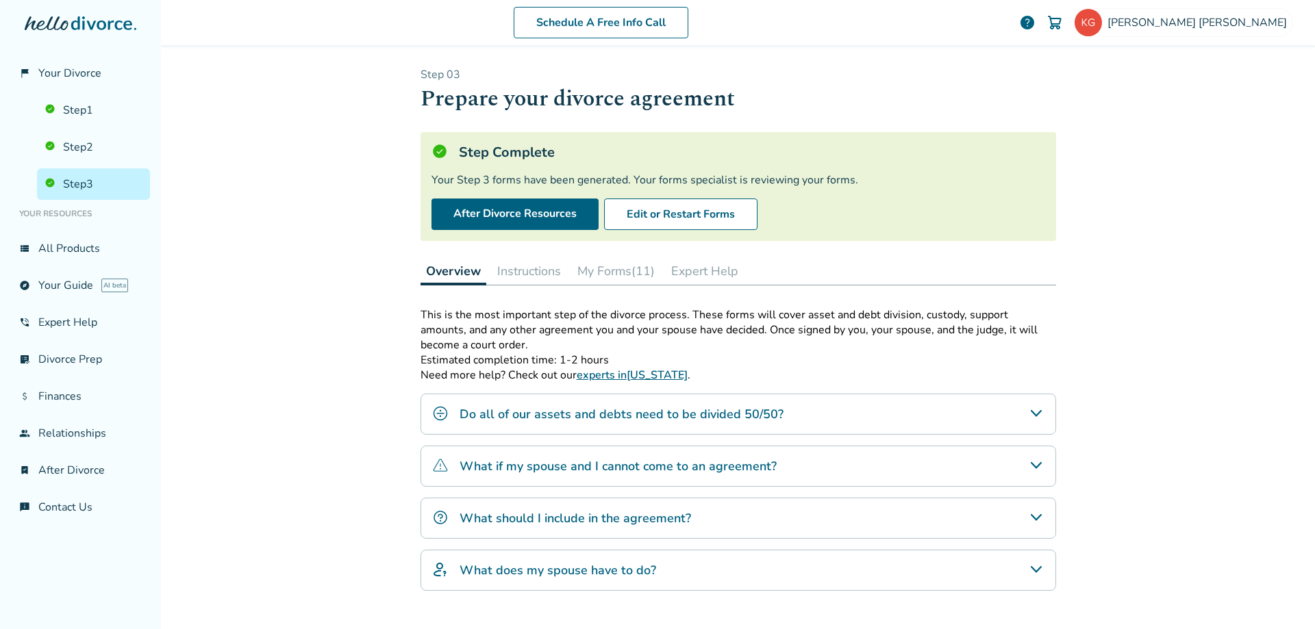  I want to click on h5: Step Complete, so click(507, 152).